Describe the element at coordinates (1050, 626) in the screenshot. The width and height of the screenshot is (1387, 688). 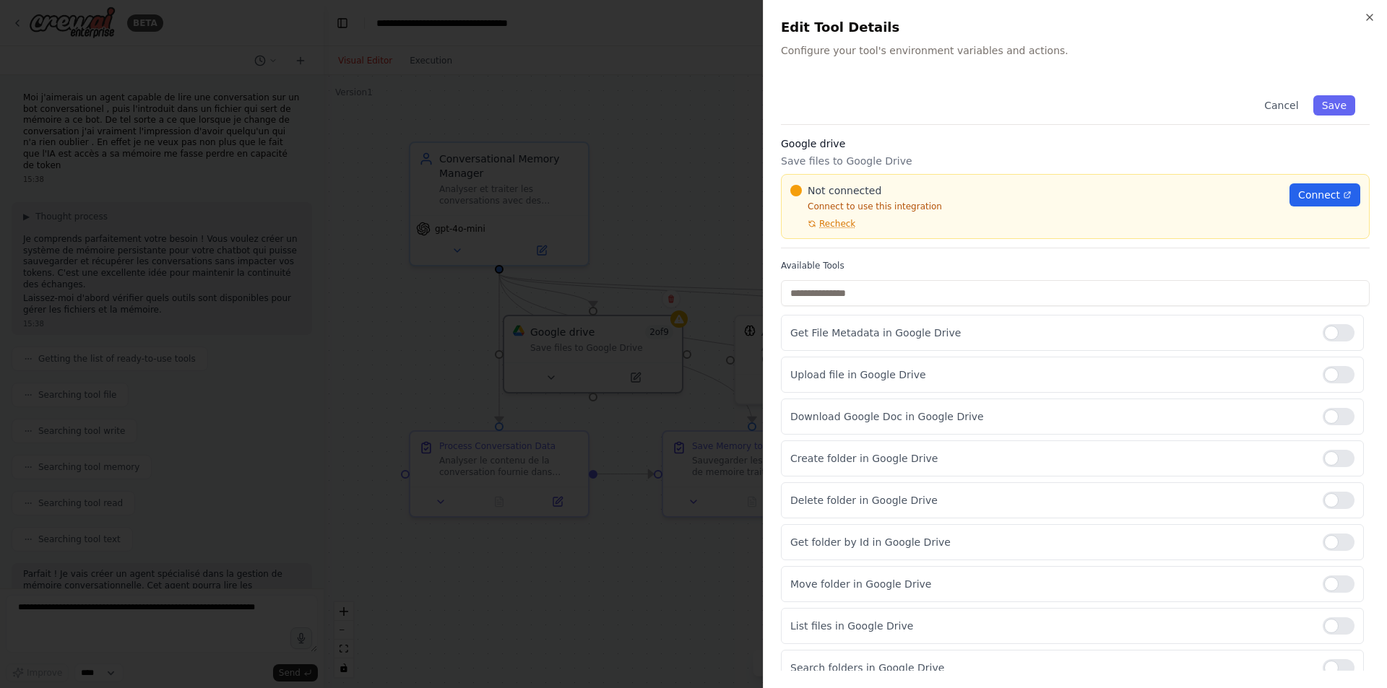
I see `p: List files in Google Drive` at that location.